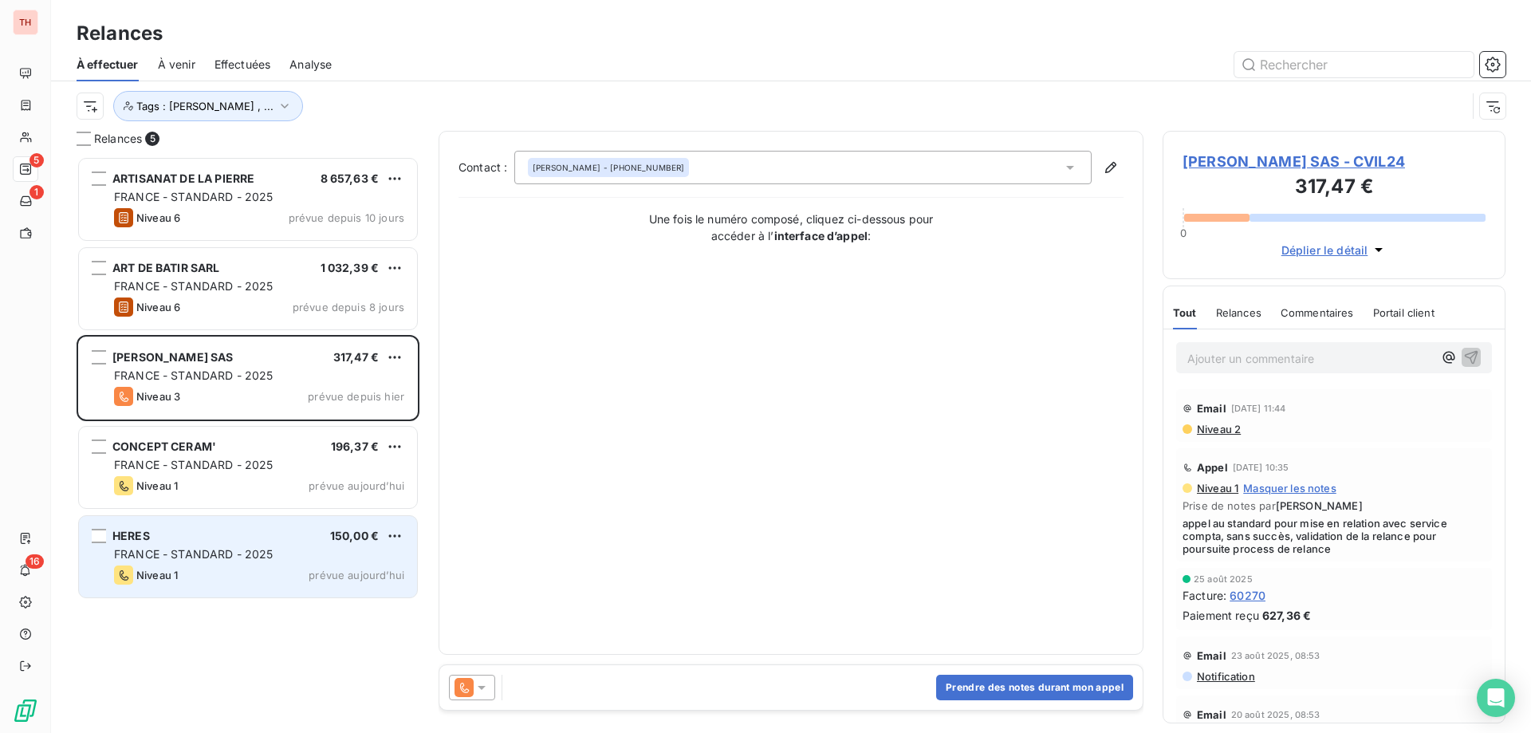 The height and width of the screenshot is (733, 1531). Describe the element at coordinates (1325, 250) in the screenshot. I see `span: Déplier le détail` at that location.